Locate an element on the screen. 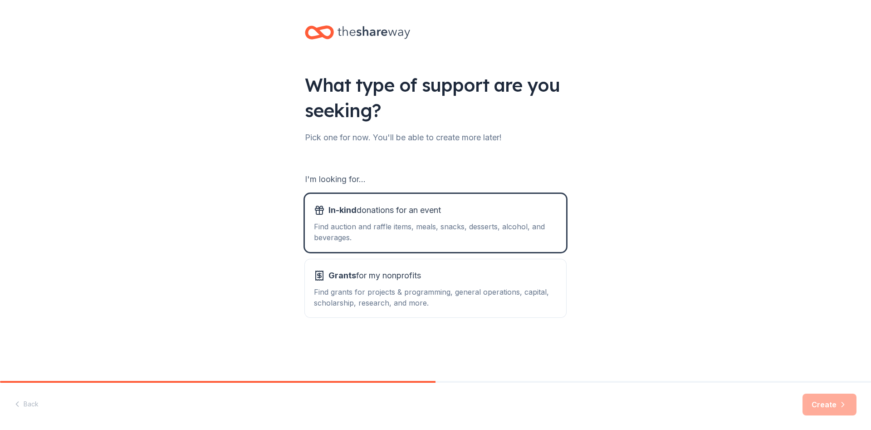  div: Find auction and raffle items, meals, snacks, desserts, alcohol, and beverages. is located at coordinates (436, 232).